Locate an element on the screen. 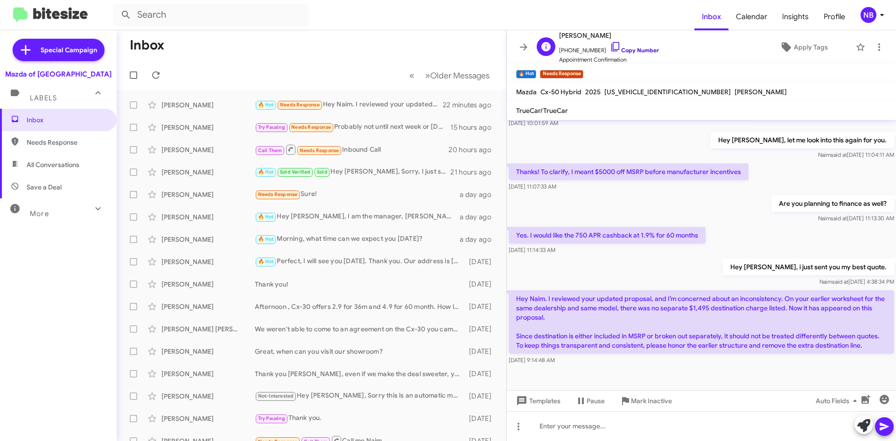 This screenshot has height=441, width=896. div: NB is located at coordinates (868, 15).